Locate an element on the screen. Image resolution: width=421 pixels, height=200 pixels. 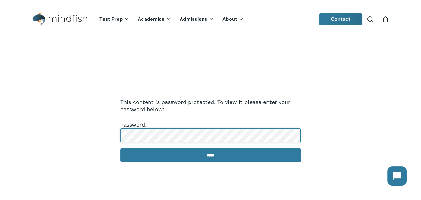
span: Test Prep is located at coordinates (111, 19).